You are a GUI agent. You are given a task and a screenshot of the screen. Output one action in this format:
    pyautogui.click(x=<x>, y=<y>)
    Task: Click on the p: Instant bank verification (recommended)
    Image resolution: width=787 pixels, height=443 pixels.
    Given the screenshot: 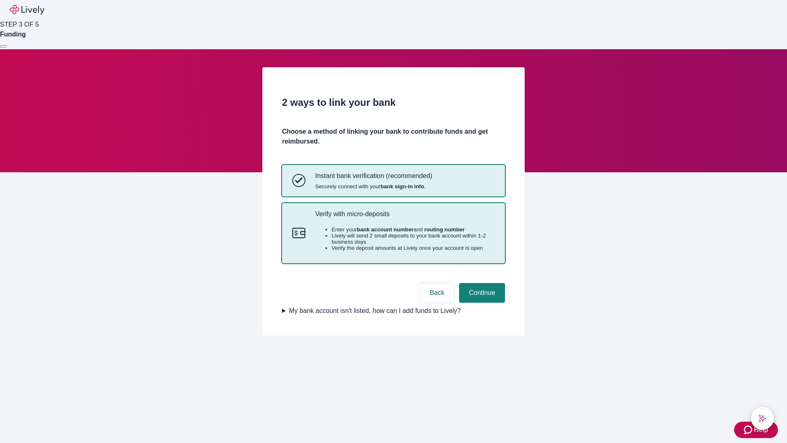 What is the action you would take?
    pyautogui.click(x=373, y=175)
    